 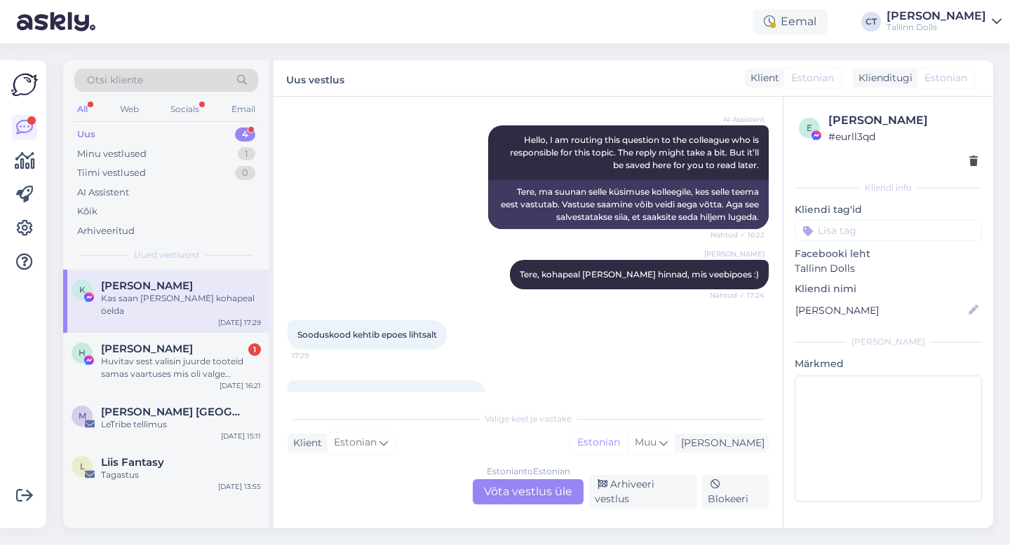 I want to click on span: Liis Fantasy, so click(x=133, y=463).